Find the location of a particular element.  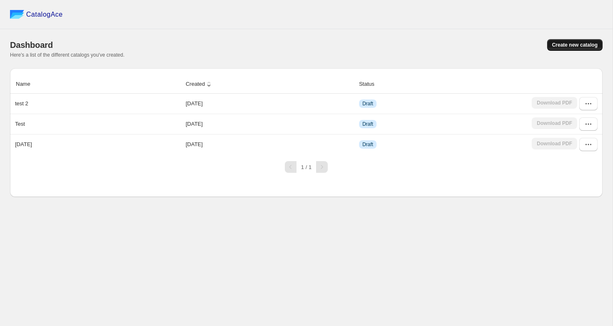

button: Create new catalog is located at coordinates (575, 45).